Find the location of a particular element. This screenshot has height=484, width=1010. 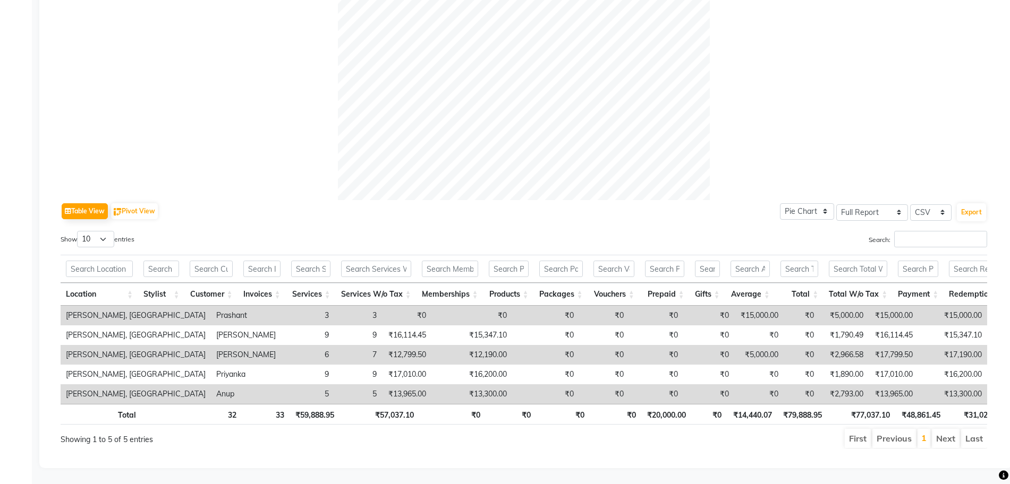

td: ₹2,793.00 is located at coordinates (843, 394).